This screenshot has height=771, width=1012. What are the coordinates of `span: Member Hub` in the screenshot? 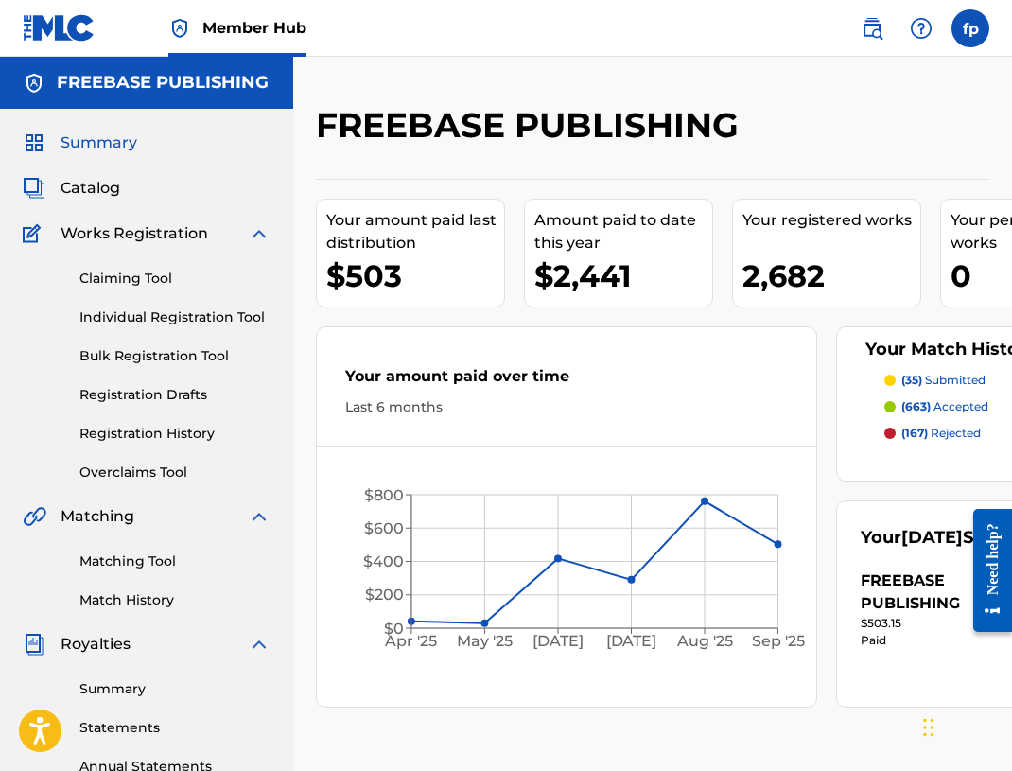 It's located at (255, 27).